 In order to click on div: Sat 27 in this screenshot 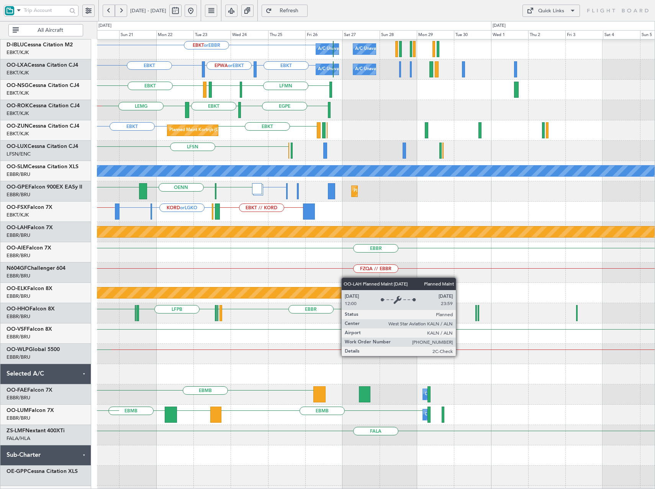, I will do `click(361, 35)`.